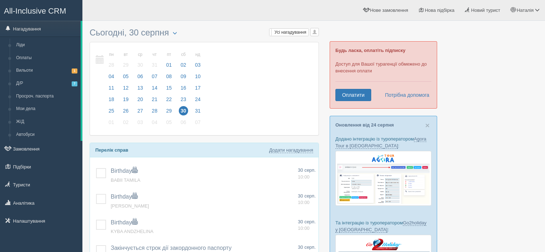 This screenshot has width=545, height=252. I want to click on a: 05, so click(126, 78).